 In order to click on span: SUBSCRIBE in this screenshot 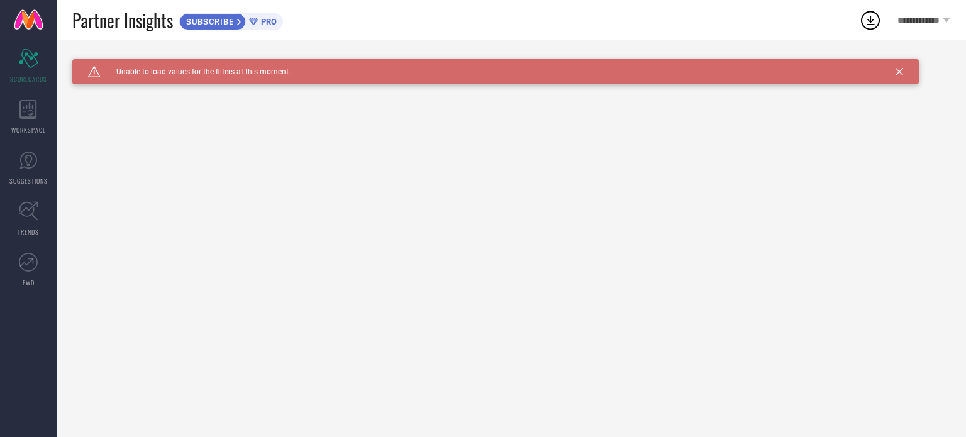, I will do `click(208, 21)`.